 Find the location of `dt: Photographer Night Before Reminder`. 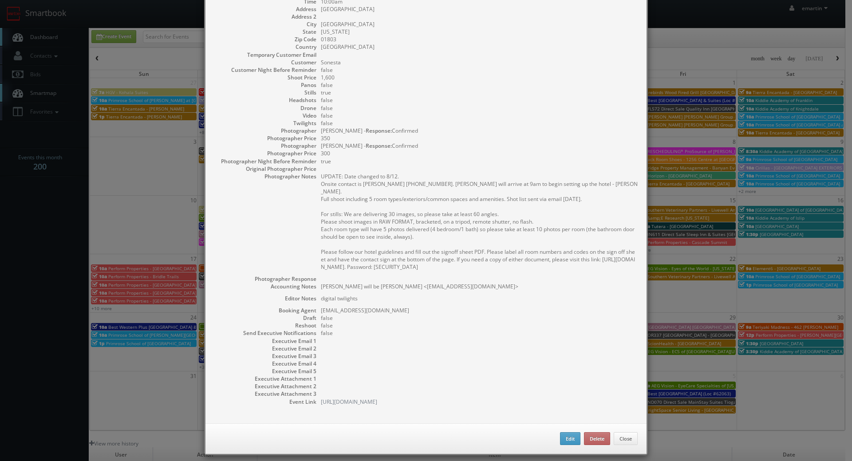

dt: Photographer Night Before Reminder is located at coordinates (265, 161).